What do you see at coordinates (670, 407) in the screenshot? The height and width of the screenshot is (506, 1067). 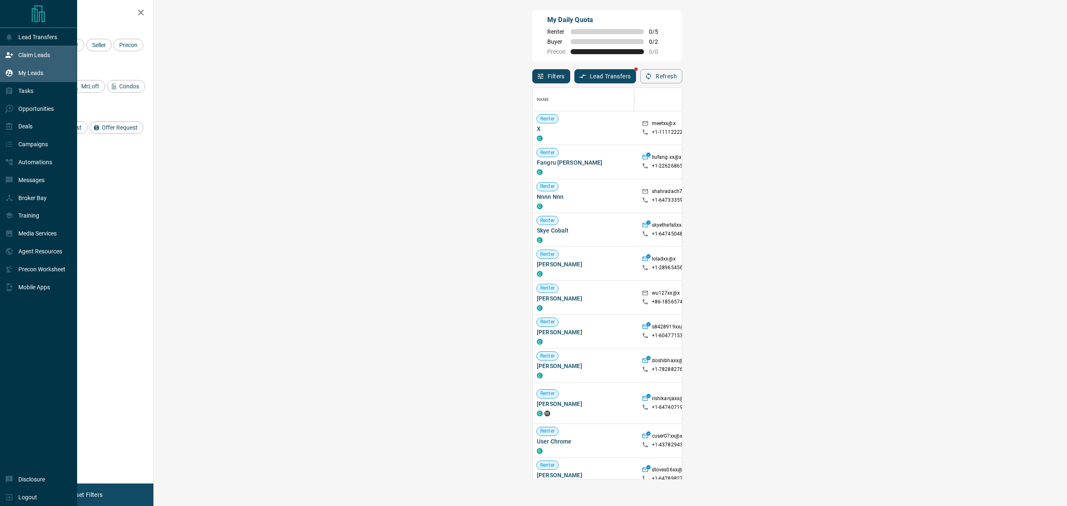 I see `p: +1- 64740719xx` at bounding box center [670, 407].